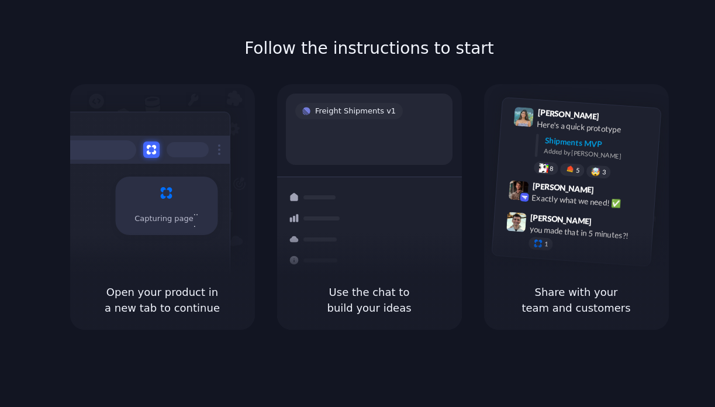 The height and width of the screenshot is (407, 715). I want to click on span: Freight Shipments v1, so click(355, 111).